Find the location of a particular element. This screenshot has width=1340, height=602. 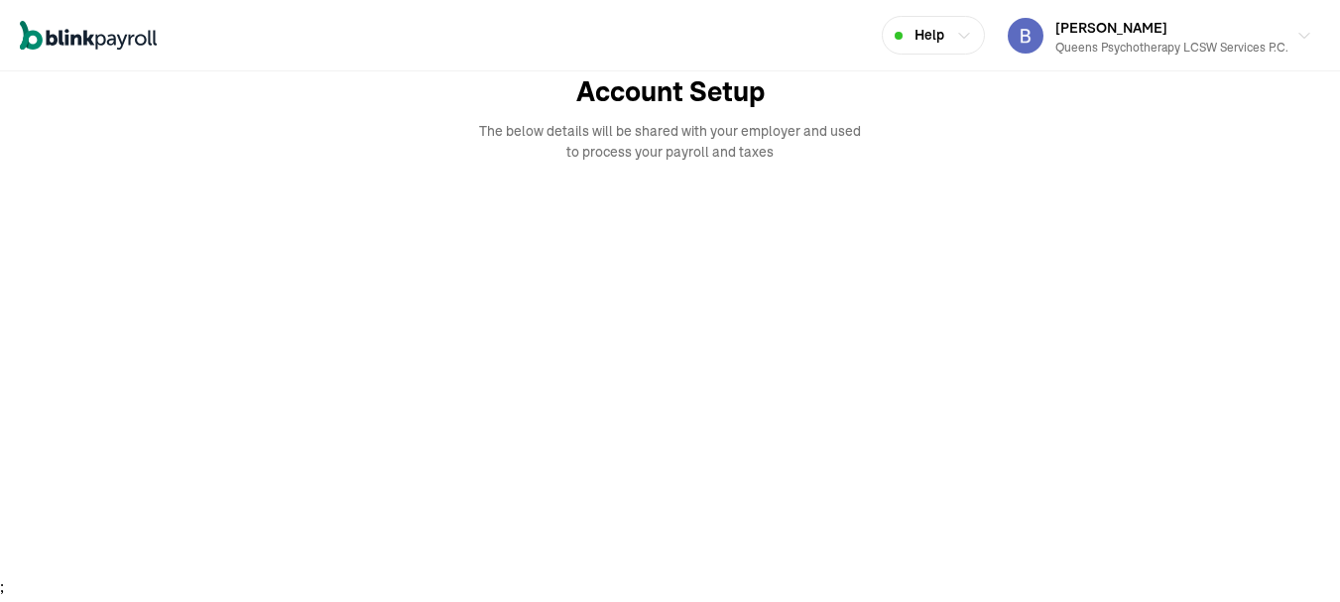

div: Queens Psychotherapy LCSW Services P.C. is located at coordinates (1171, 48).